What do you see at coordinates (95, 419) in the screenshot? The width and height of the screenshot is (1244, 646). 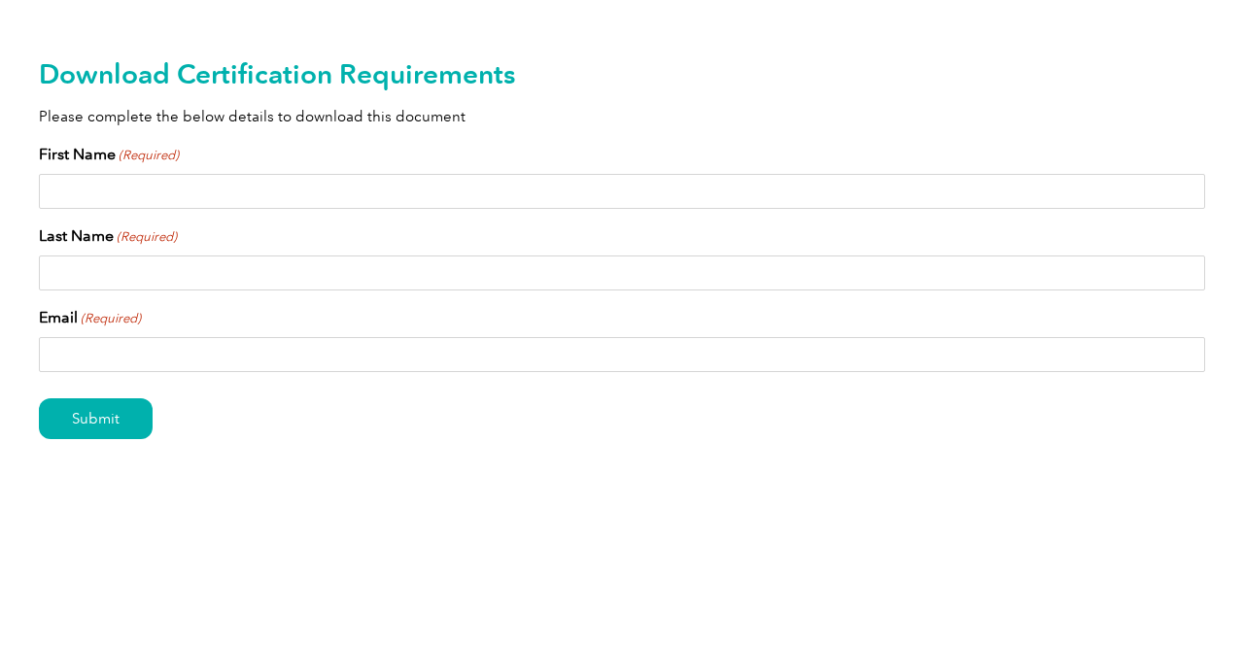 I see `input: Submit` at bounding box center [95, 419].